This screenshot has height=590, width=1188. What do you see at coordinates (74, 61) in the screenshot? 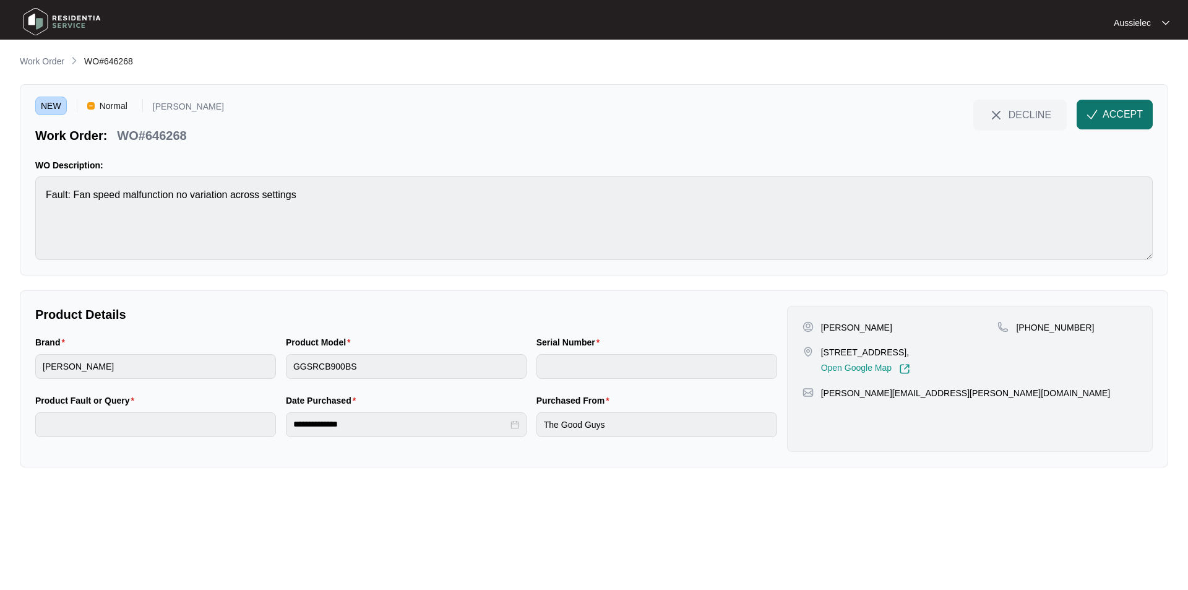
I see `img: chevron-right` at bounding box center [74, 61].